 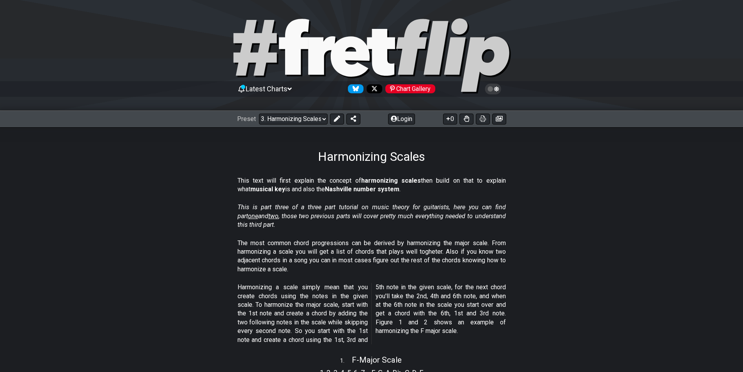 I want to click on button: Share Preset, so click(x=354, y=119).